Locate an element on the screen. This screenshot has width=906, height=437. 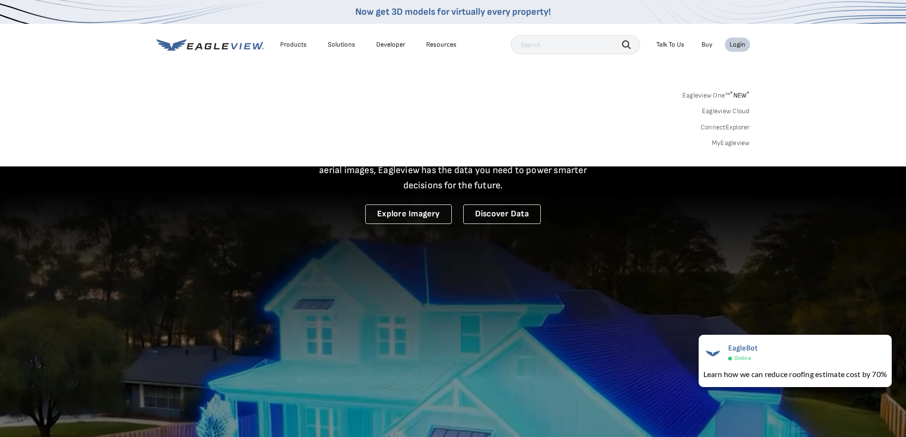
input: Search is located at coordinates (575, 45).